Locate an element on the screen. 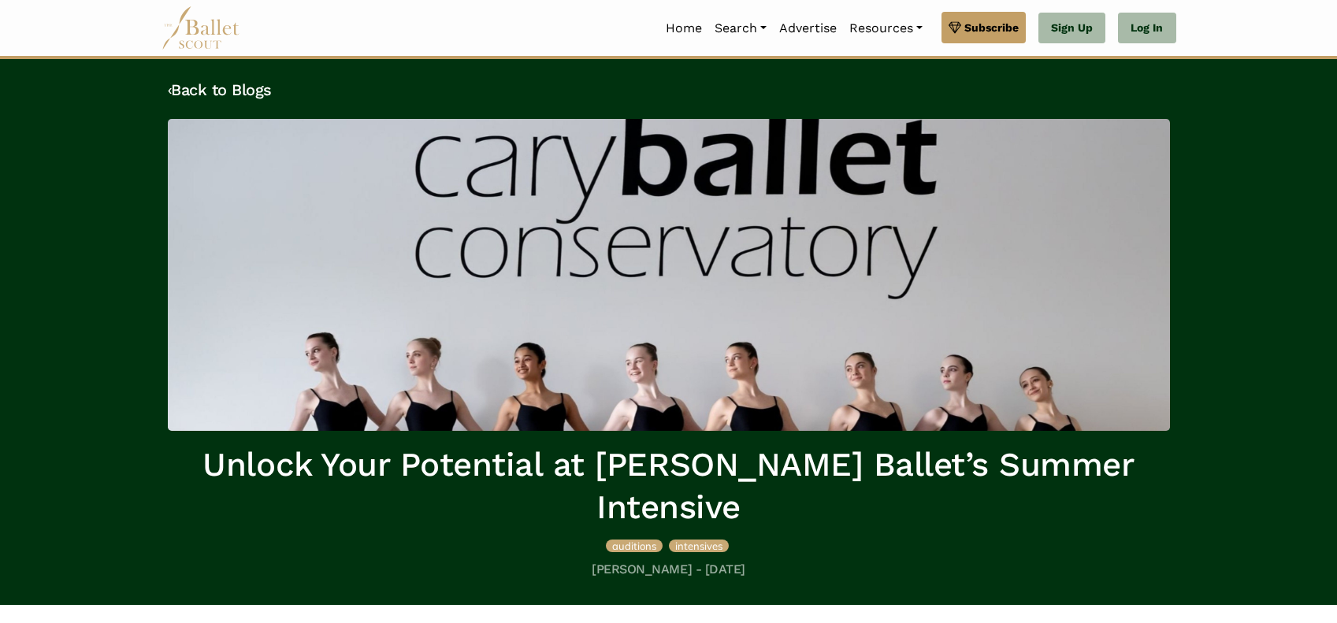 The height and width of the screenshot is (623, 1337). a: Search is located at coordinates (740, 28).